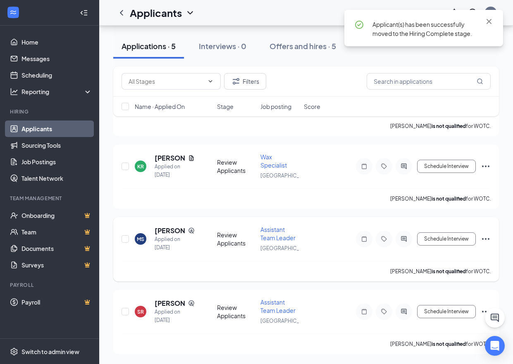  What do you see at coordinates (57, 162) in the screenshot?
I see `a: Job Postings` at bounding box center [57, 162].